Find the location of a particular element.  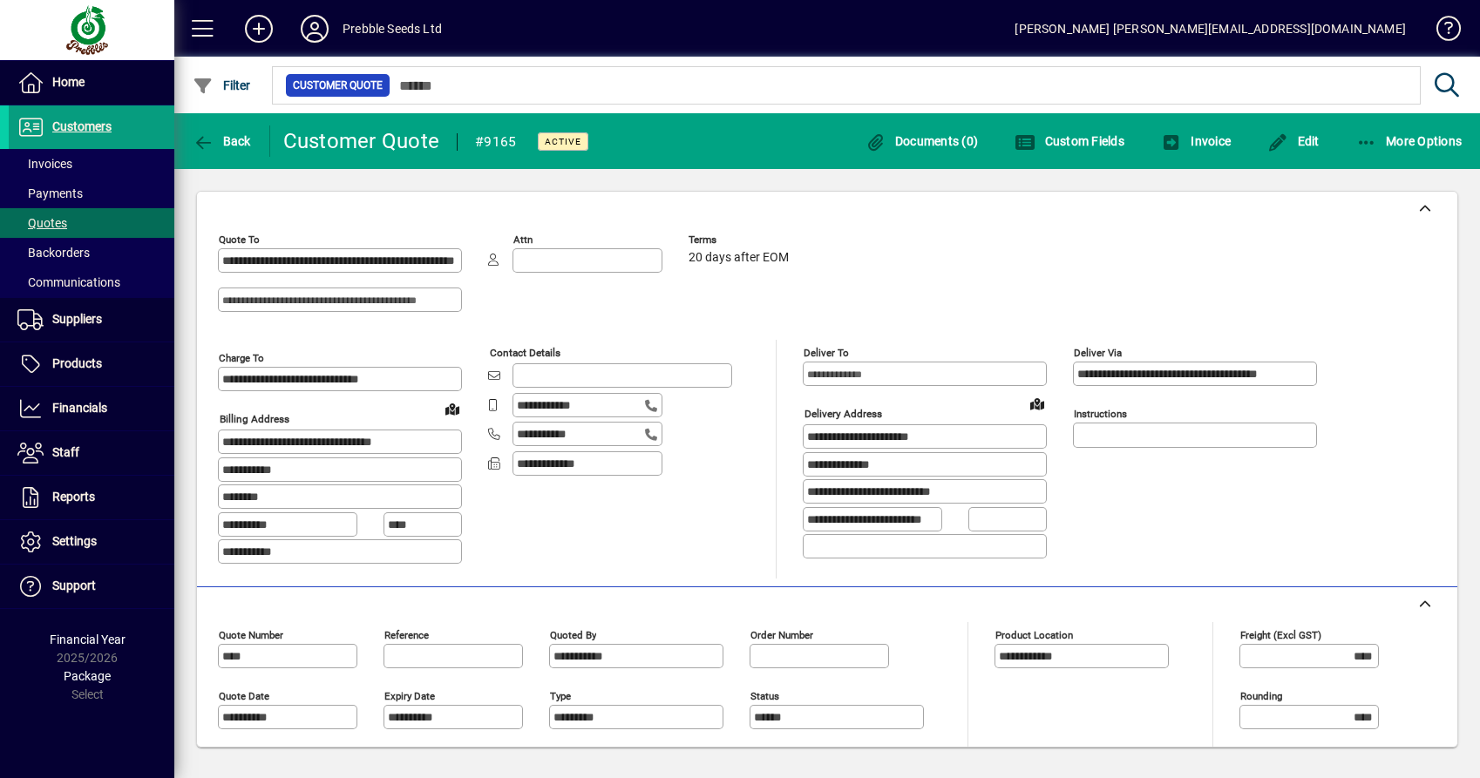

a: Home is located at coordinates (91, 83).